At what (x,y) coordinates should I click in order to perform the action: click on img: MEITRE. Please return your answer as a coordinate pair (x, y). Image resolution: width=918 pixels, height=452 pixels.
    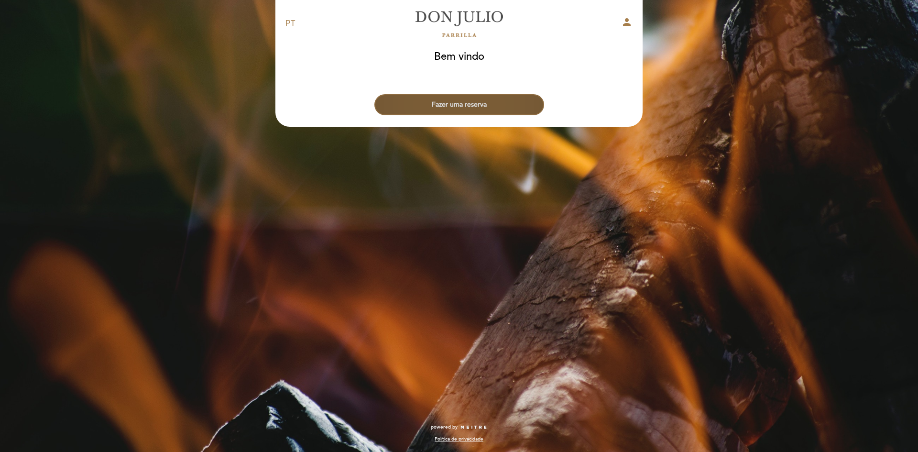
    Looking at the image, I should click on (474, 428).